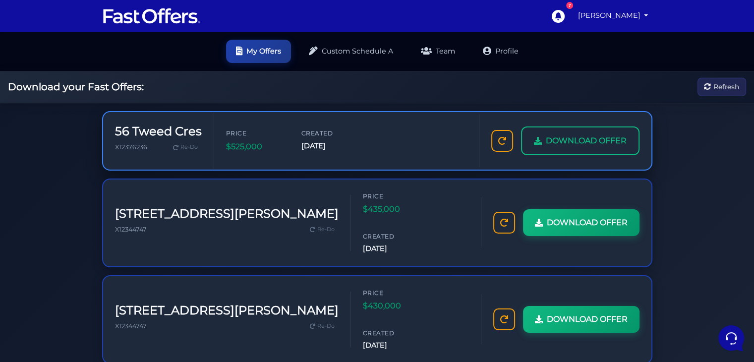  I want to click on button: Start a Conversation, so click(99, 109).